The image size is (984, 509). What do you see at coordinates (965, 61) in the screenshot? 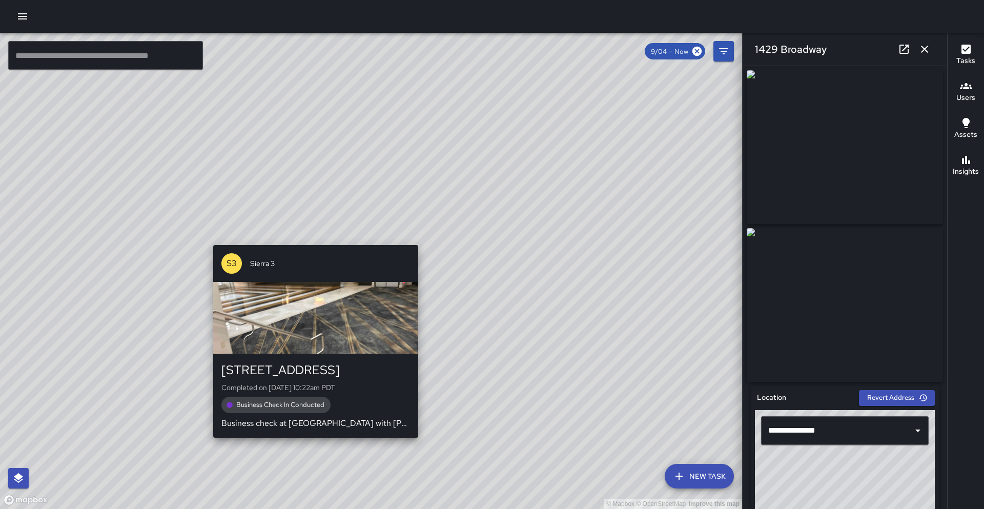
I see `h6: Tasks` at bounding box center [965, 61].